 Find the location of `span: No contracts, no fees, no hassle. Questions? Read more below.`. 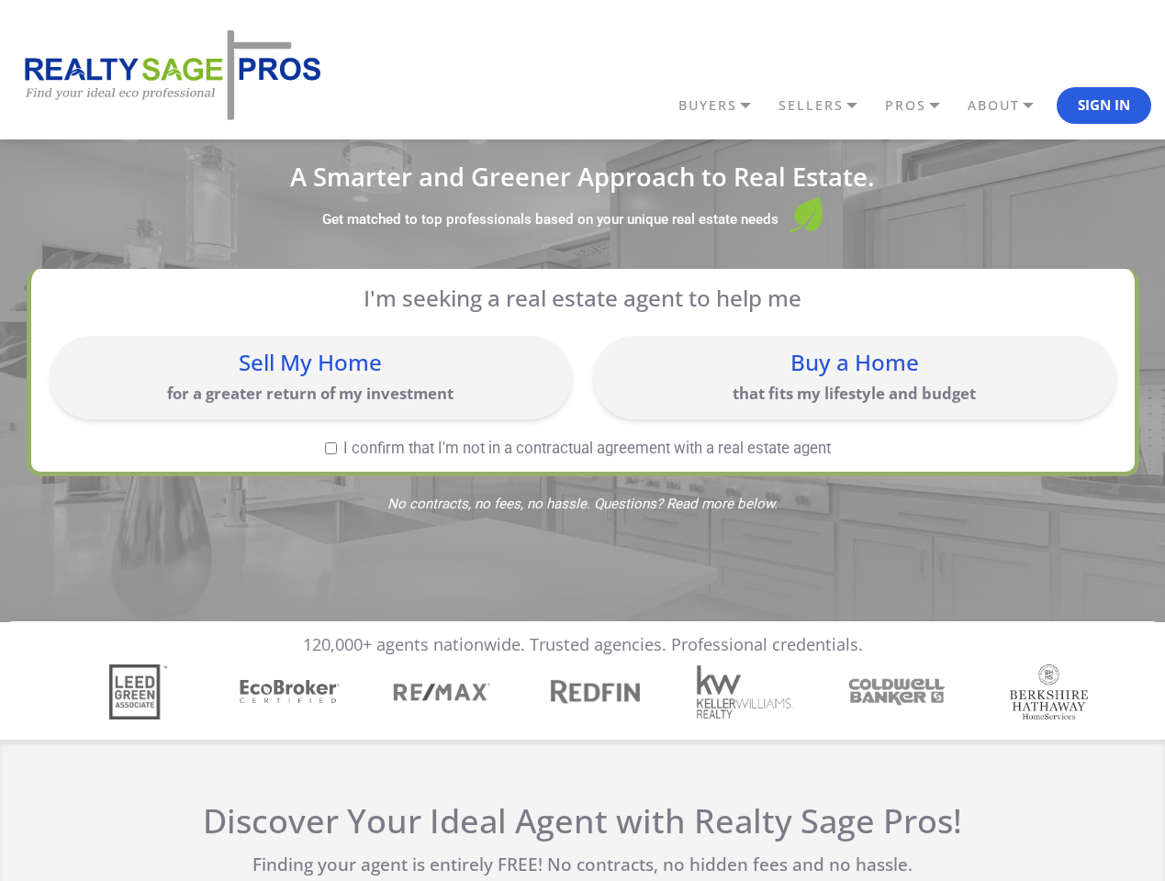

span: No contracts, no fees, no hassle. Questions? Read more below. is located at coordinates (583, 504).